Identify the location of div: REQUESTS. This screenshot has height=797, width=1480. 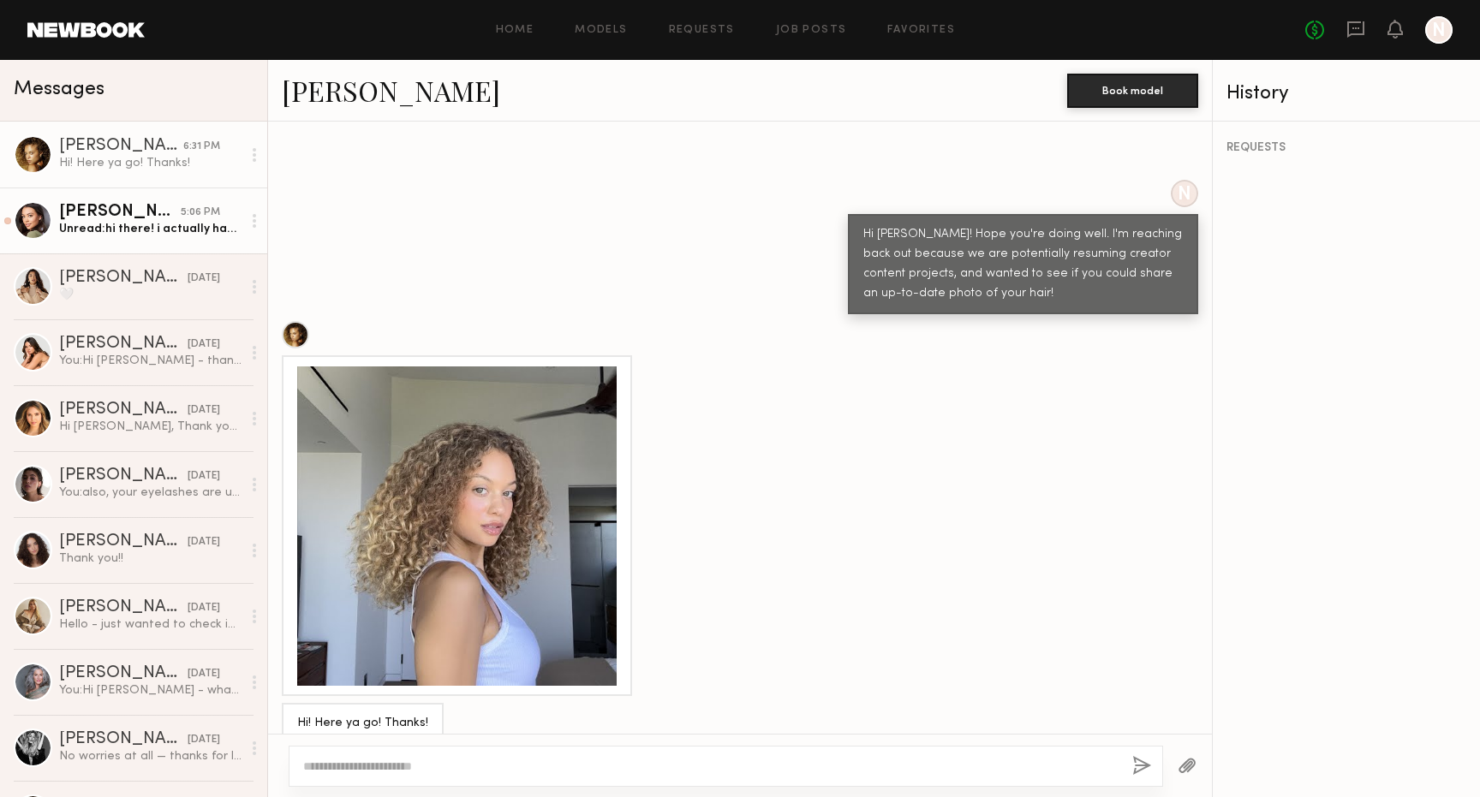
(1346, 148).